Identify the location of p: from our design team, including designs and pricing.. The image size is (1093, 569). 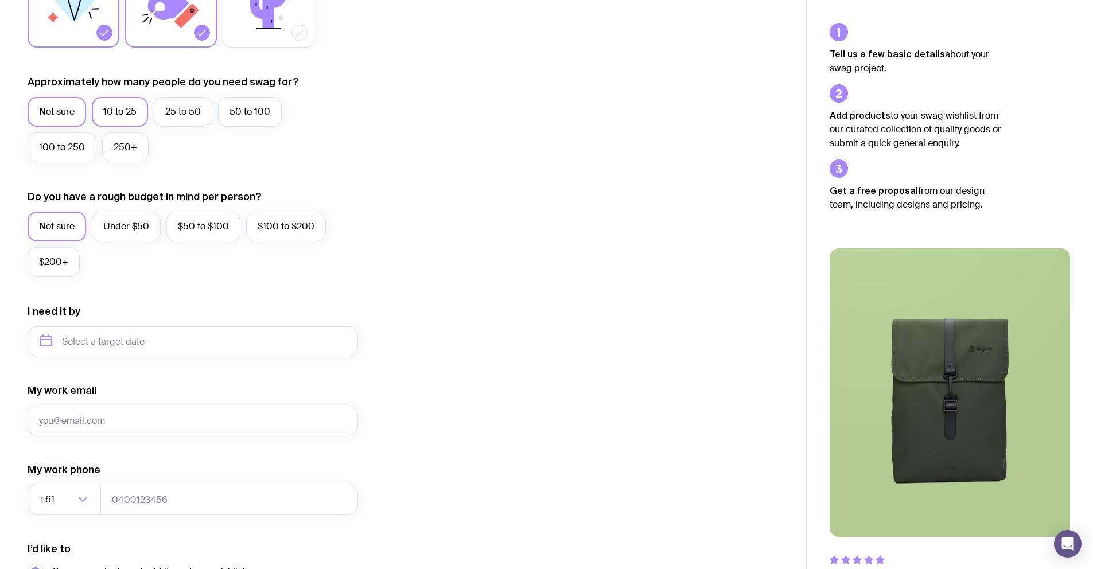
(915, 197).